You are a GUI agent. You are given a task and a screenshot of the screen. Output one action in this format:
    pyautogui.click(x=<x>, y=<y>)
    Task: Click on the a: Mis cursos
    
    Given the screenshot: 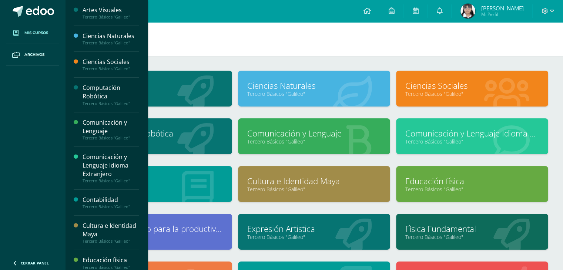 What is the action you would take?
    pyautogui.click(x=33, y=33)
    